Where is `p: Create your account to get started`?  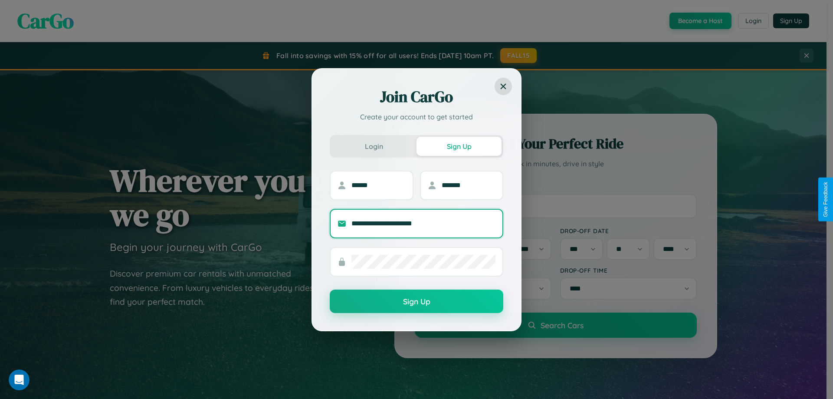 p: Create your account to get started is located at coordinates (417, 117).